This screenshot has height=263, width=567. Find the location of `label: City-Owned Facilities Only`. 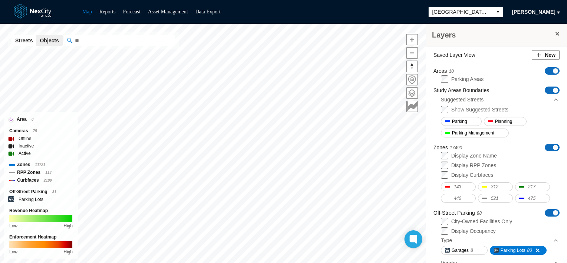

label: City-Owned Facilities Only is located at coordinates (482, 221).